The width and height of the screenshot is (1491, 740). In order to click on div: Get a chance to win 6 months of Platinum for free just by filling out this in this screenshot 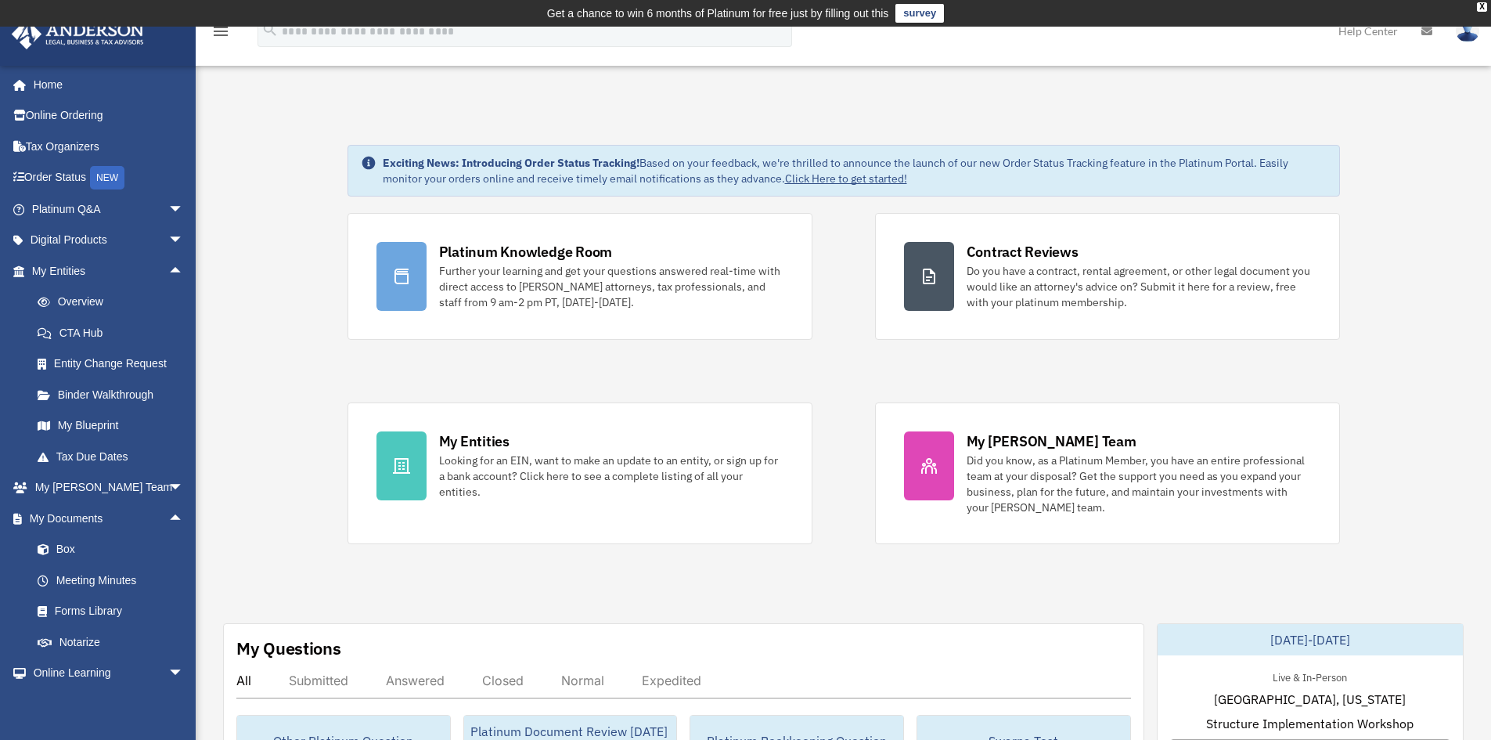, I will do `click(718, 13)`.